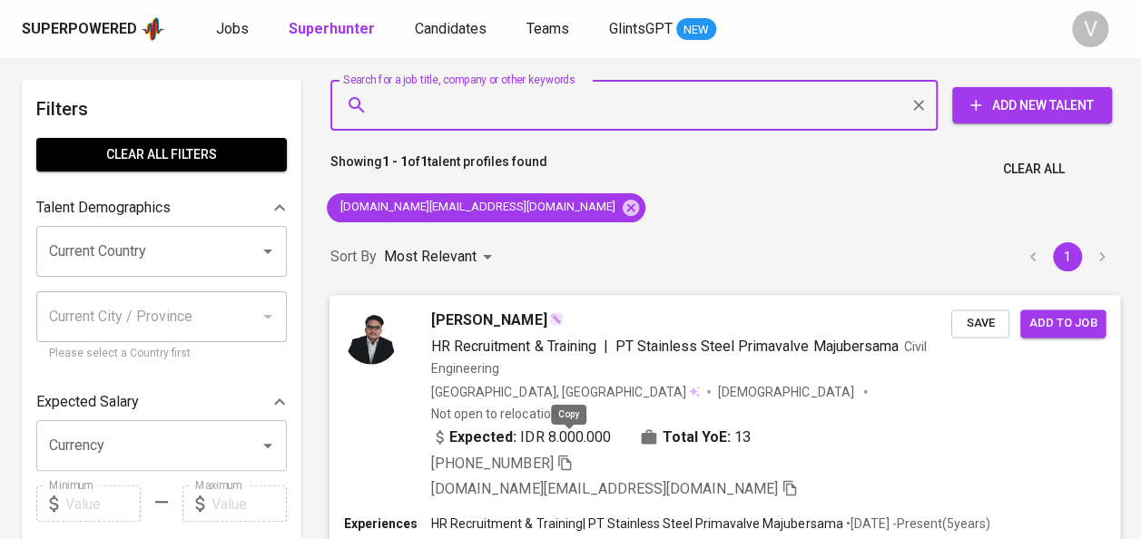  What do you see at coordinates (521, 437) in the screenshot?
I see `div: IDR 8.000.000` at bounding box center [521, 437].